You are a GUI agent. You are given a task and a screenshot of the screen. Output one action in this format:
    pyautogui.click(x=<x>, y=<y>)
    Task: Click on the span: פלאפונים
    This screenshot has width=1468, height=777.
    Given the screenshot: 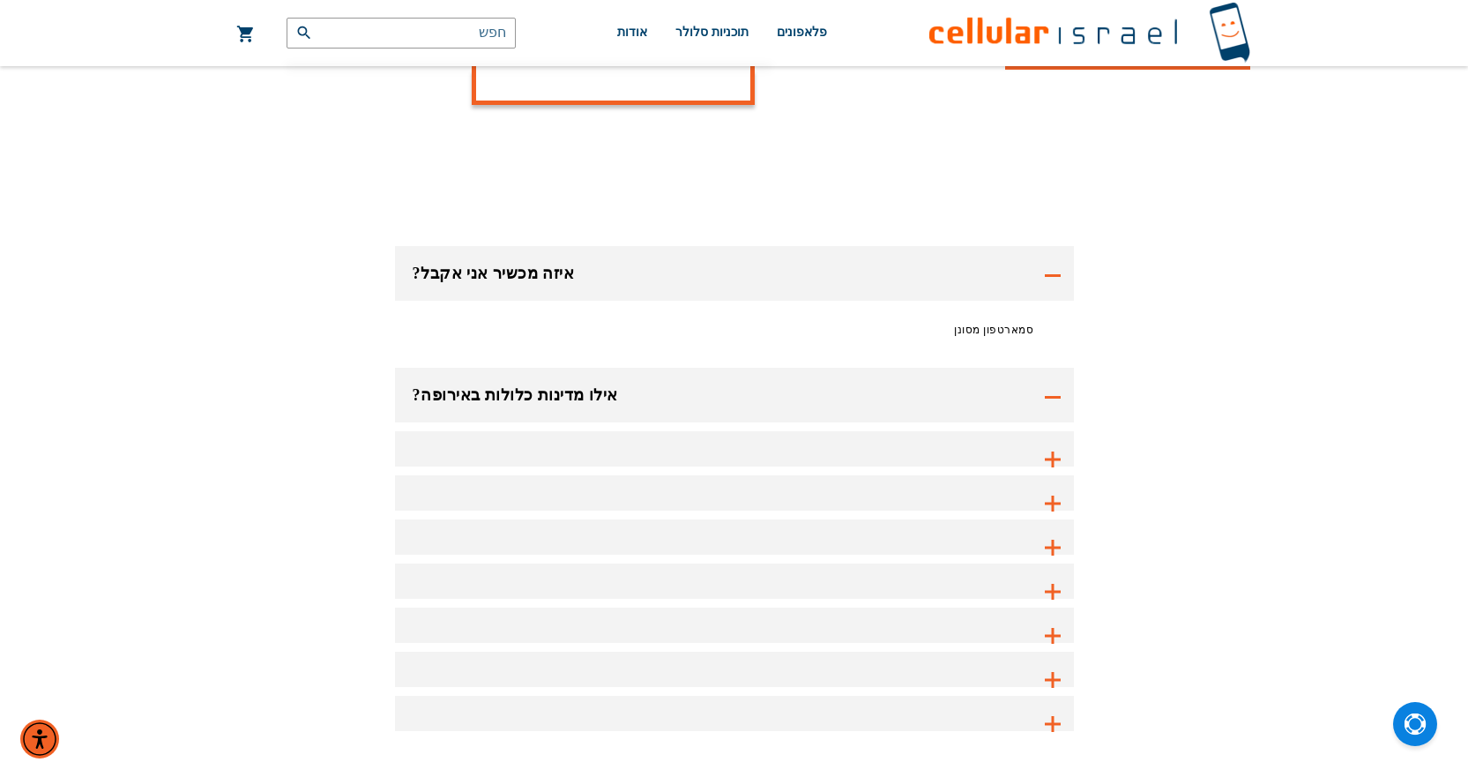 What is the action you would take?
    pyautogui.click(x=802, y=32)
    